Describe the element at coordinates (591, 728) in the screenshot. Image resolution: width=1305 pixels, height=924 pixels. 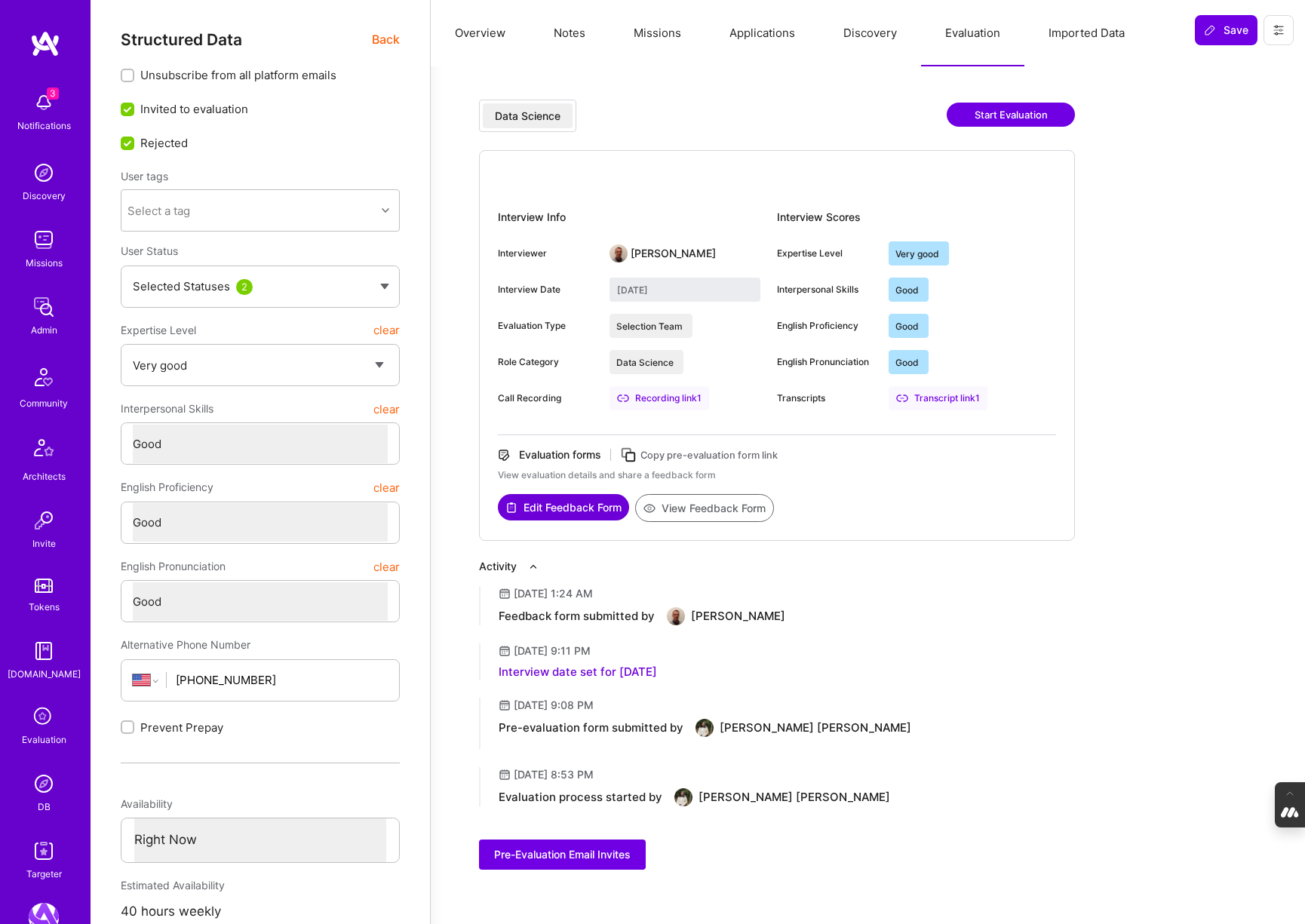
I see `div: Pre-evaluation form submitted by` at that location.